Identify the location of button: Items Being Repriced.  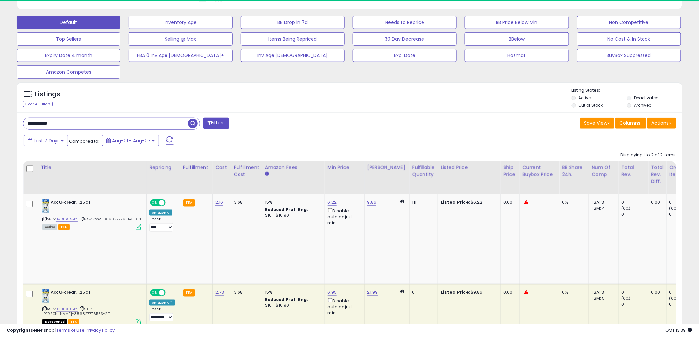
(293, 39).